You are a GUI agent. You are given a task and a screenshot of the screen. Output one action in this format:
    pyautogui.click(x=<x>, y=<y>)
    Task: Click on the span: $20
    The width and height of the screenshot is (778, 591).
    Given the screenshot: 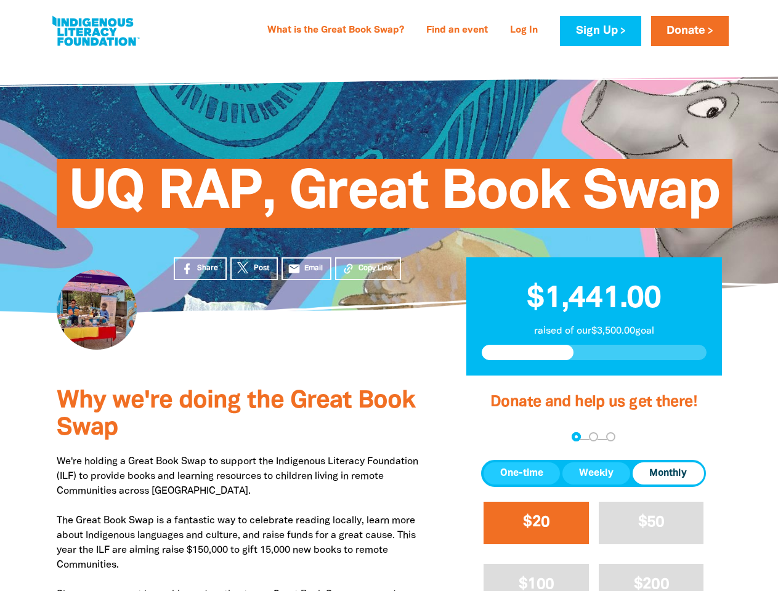 What is the action you would take?
    pyautogui.click(x=536, y=522)
    